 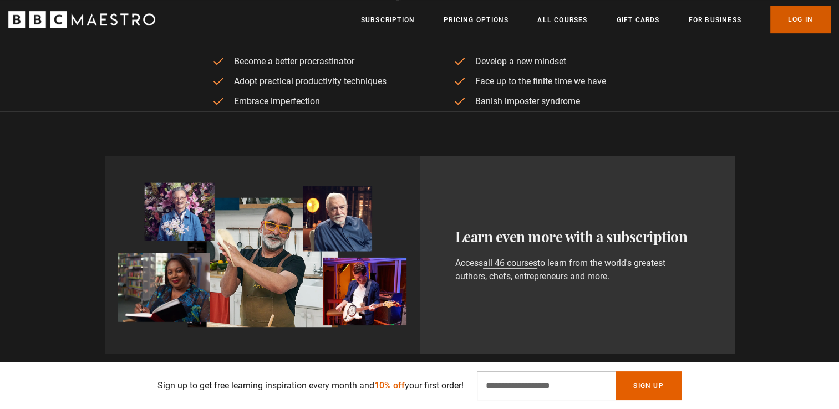 What do you see at coordinates (81, 19) in the screenshot?
I see `a: BBC Maestro` at bounding box center [81, 19].